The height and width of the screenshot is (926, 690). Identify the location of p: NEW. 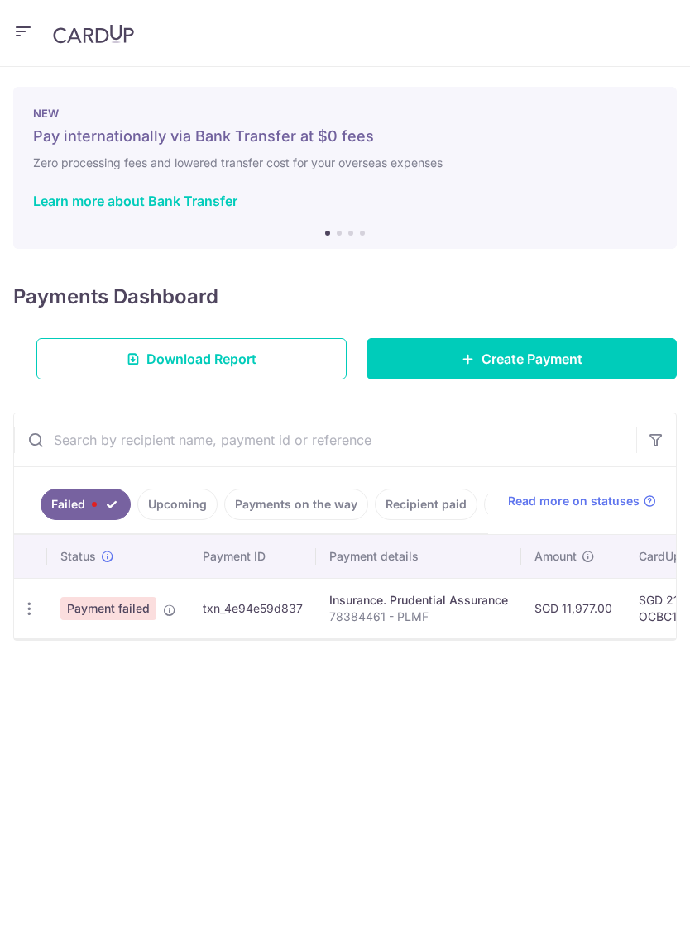
(345, 113).